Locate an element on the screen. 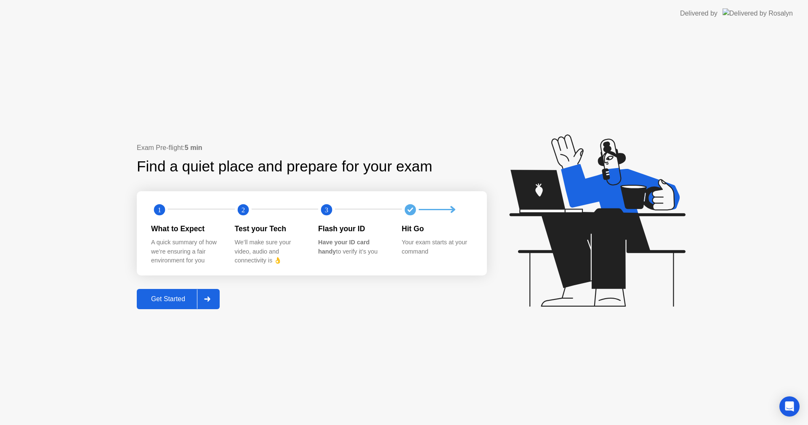  text: 1 is located at coordinates (159, 209).